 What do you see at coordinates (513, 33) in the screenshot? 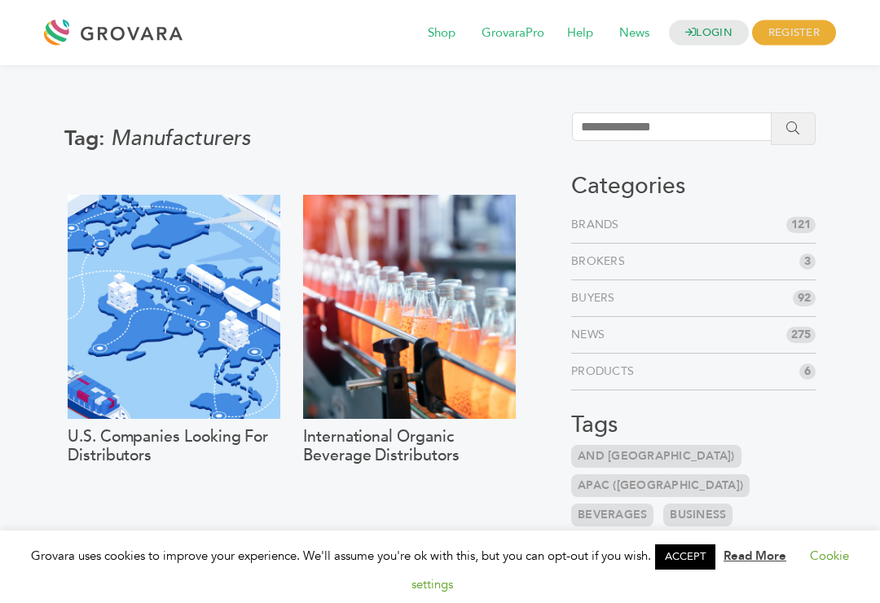
I see `span: GrovaraPro` at bounding box center [513, 33].